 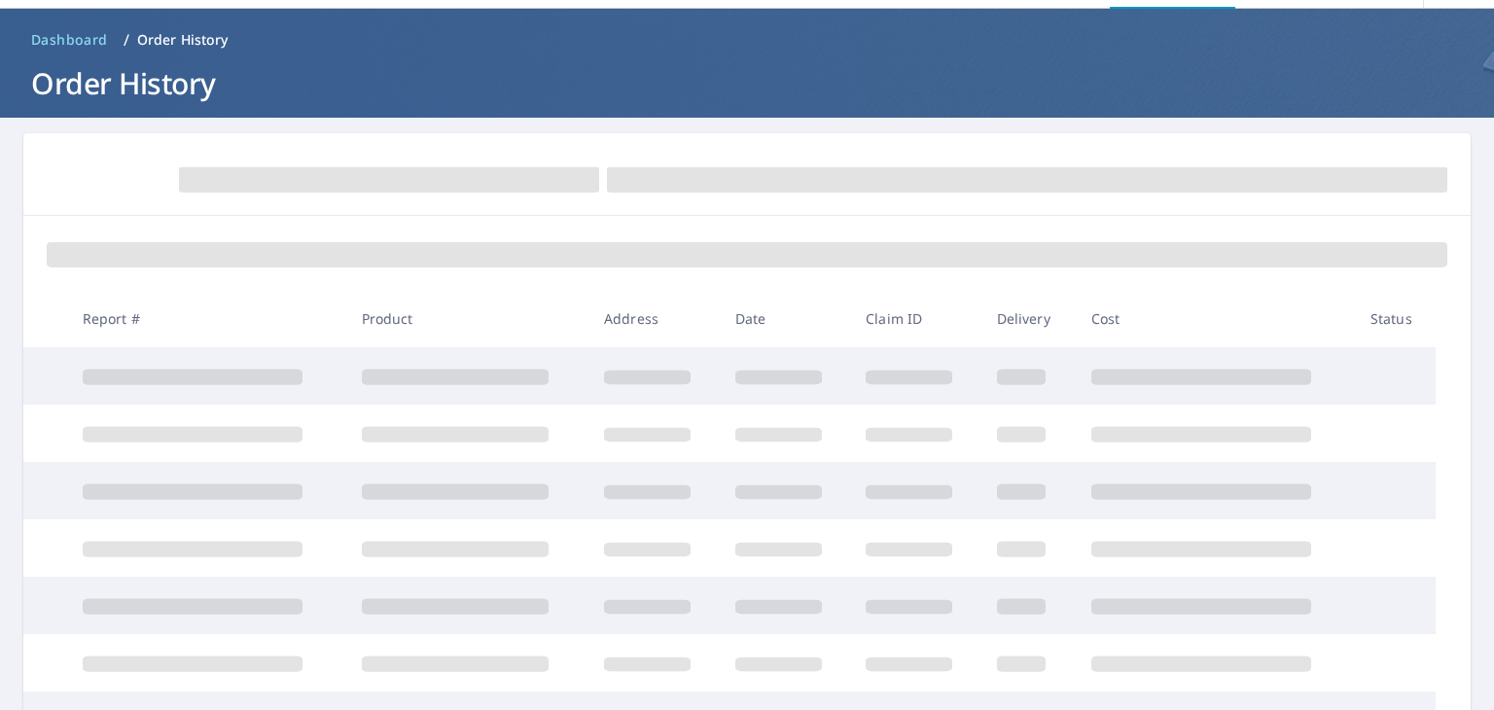 What do you see at coordinates (915, 318) in the screenshot?
I see `th: Claim ID` at bounding box center [915, 318].